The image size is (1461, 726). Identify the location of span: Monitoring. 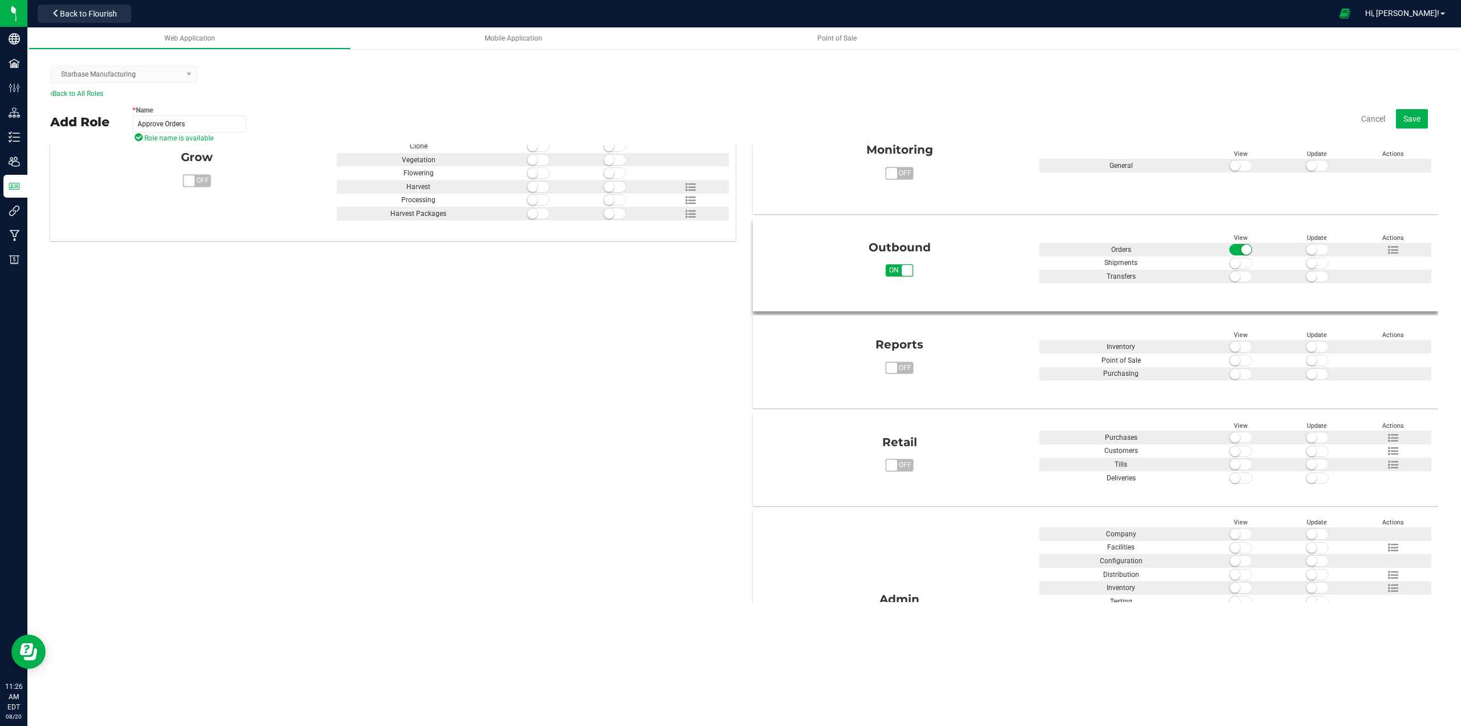
(900, 150).